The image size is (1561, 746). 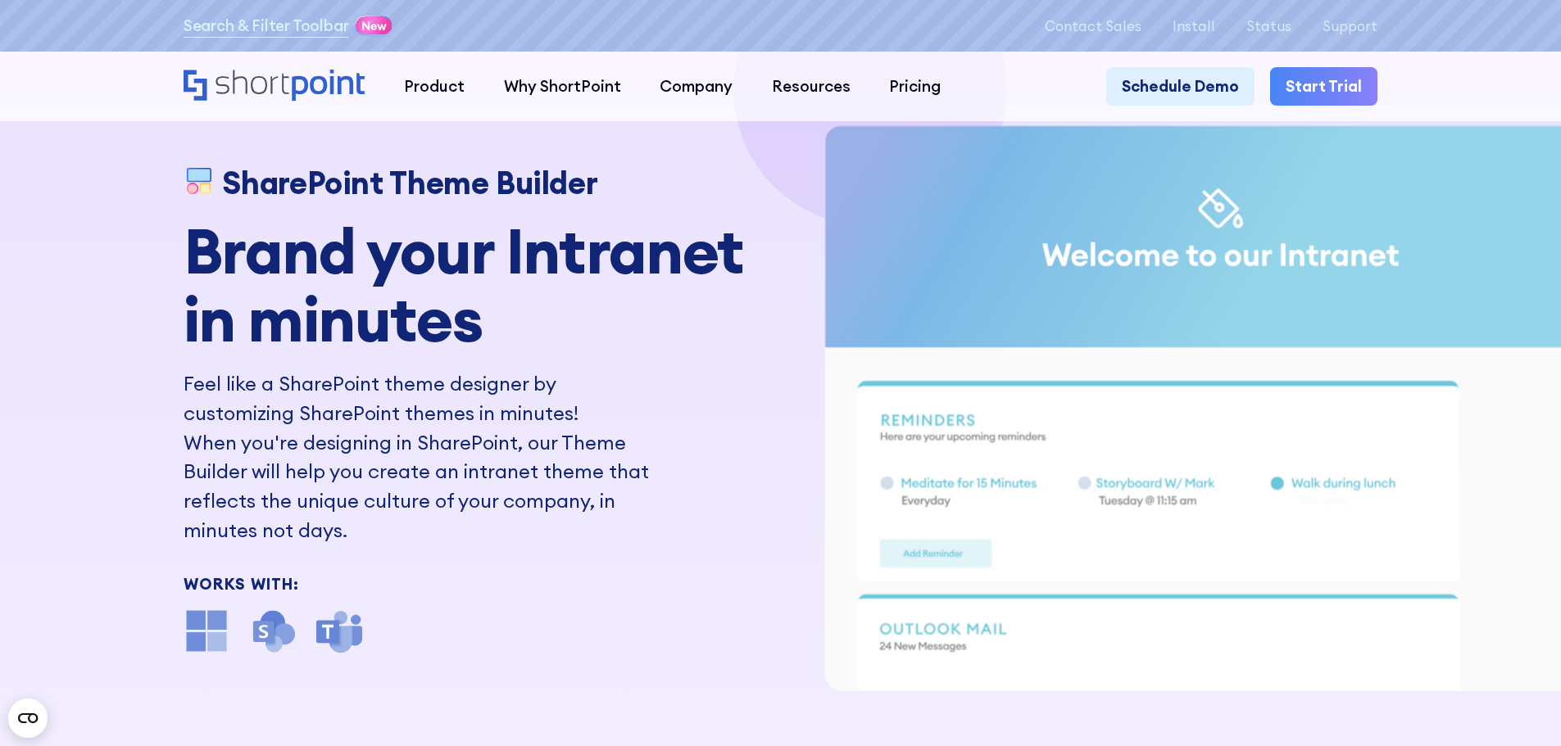 I want to click on div: Why ShortPoint, so click(x=562, y=86).